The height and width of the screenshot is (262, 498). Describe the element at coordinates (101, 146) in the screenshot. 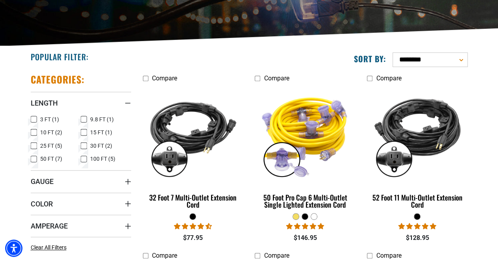

I see `span: 30 FT (2)` at that location.